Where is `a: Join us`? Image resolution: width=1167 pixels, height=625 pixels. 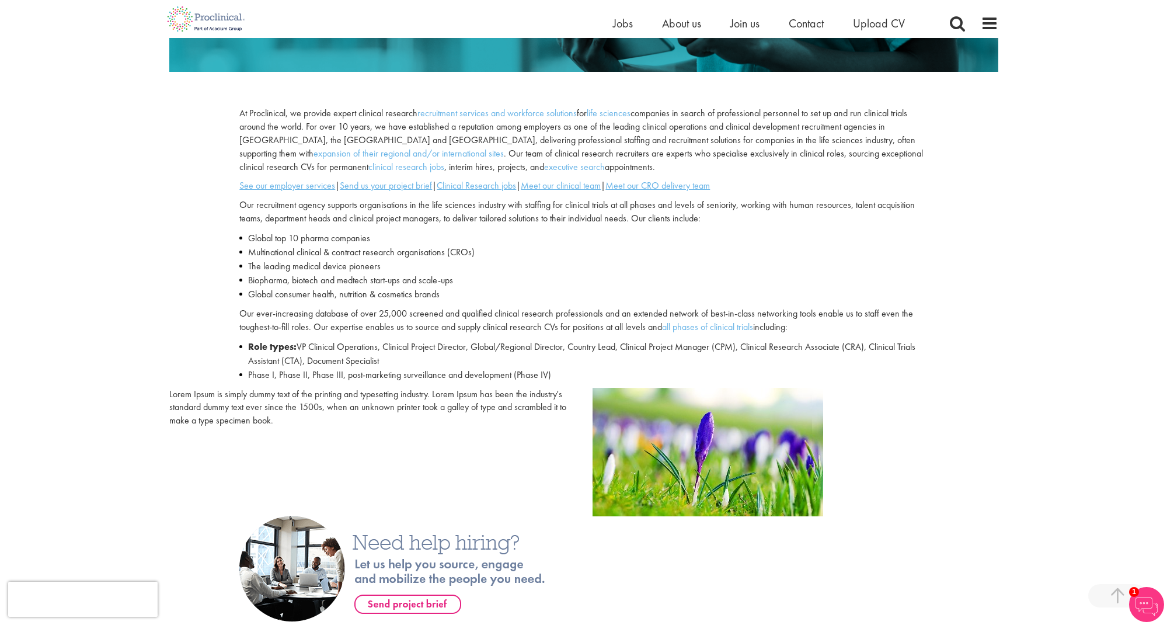
a: Join us is located at coordinates (745, 23).